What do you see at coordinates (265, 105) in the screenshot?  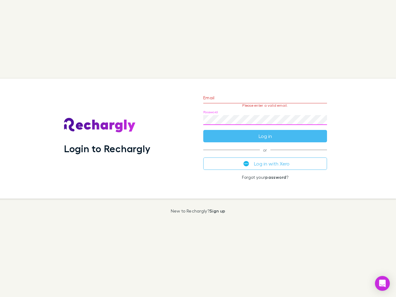 I see `p: Please enter a valid email.` at bounding box center [265, 105].